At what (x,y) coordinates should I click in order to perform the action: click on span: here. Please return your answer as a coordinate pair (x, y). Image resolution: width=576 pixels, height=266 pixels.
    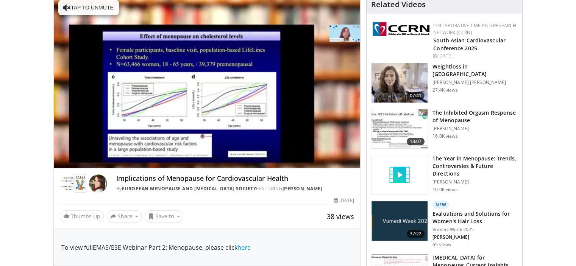
    Looking at the image, I should click on (244, 248).